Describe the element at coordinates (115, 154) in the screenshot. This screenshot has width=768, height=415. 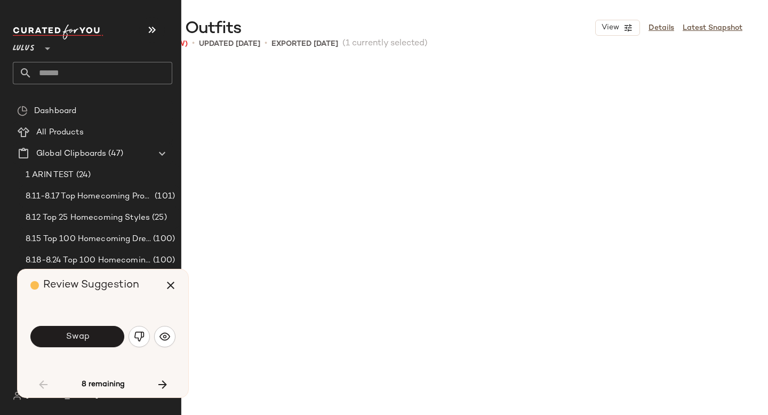
I see `span: (47)` at that location.